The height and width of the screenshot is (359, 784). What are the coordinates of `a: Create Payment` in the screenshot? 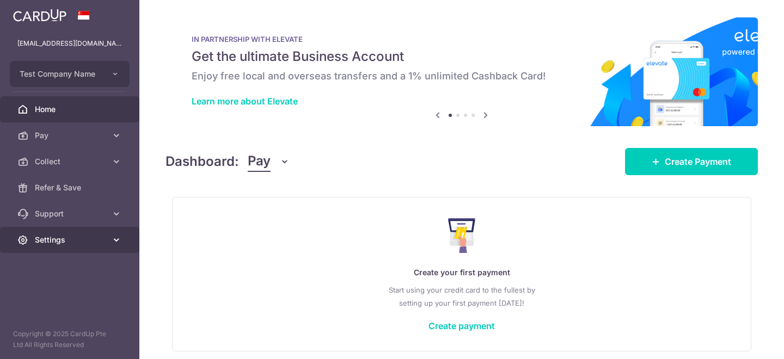 It's located at (691, 162).